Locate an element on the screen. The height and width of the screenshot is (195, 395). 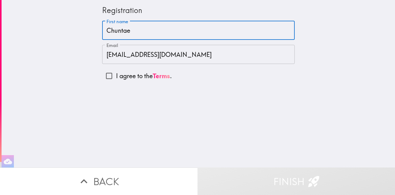
p: I agree to the . is located at coordinates (144, 76).